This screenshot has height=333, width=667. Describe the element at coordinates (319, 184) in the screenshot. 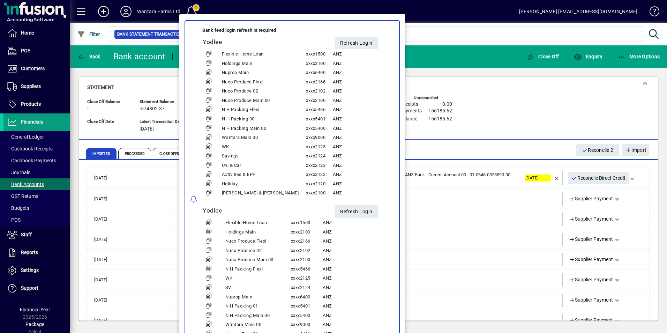

I see `td: xxxx2120` at that location.